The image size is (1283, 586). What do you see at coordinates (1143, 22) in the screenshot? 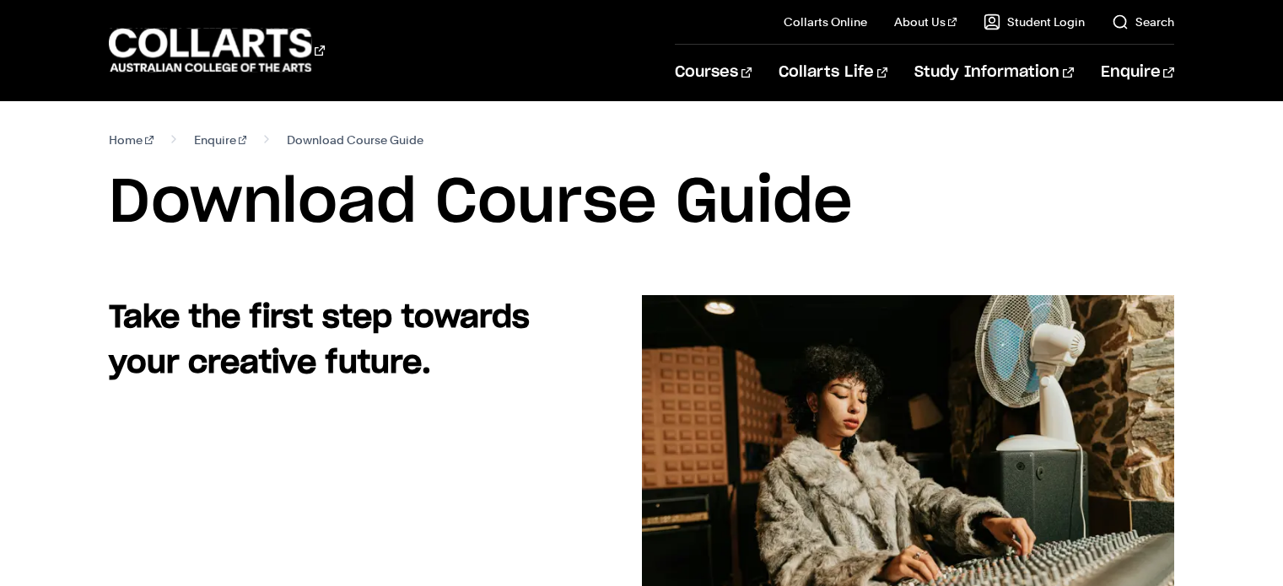
I see `a: Search` at bounding box center [1143, 22].